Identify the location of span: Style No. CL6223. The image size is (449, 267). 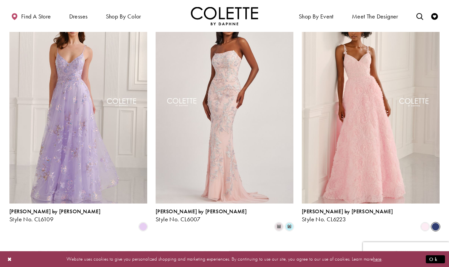
(324, 219).